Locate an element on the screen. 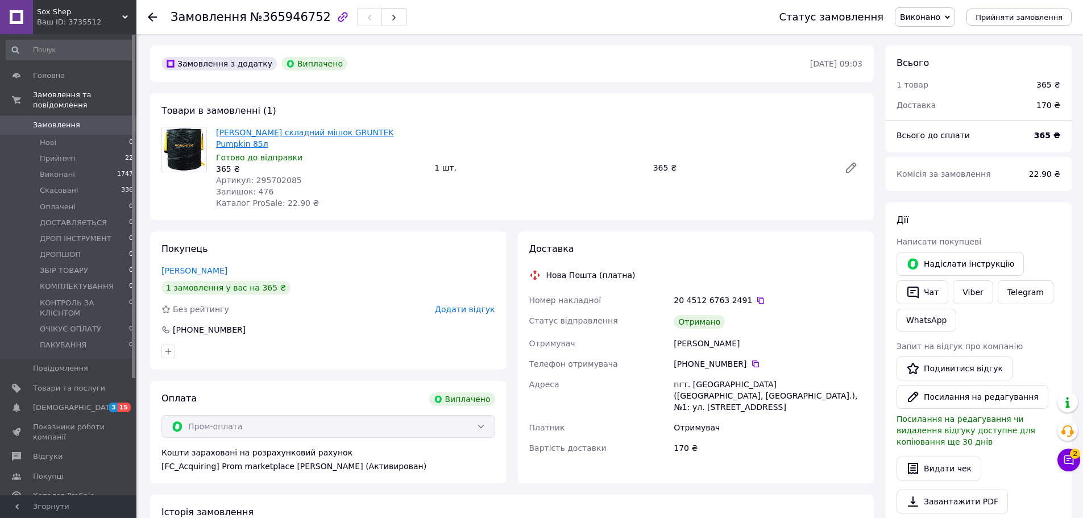 The height and width of the screenshot is (518, 1083). span: 1 товар is located at coordinates (913, 85).